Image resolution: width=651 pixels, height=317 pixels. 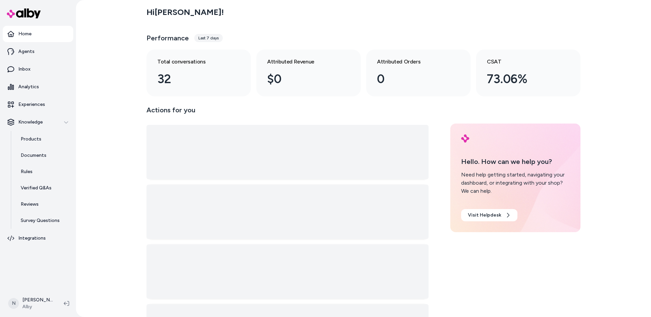 I want to click on div: $0, so click(x=303, y=79).